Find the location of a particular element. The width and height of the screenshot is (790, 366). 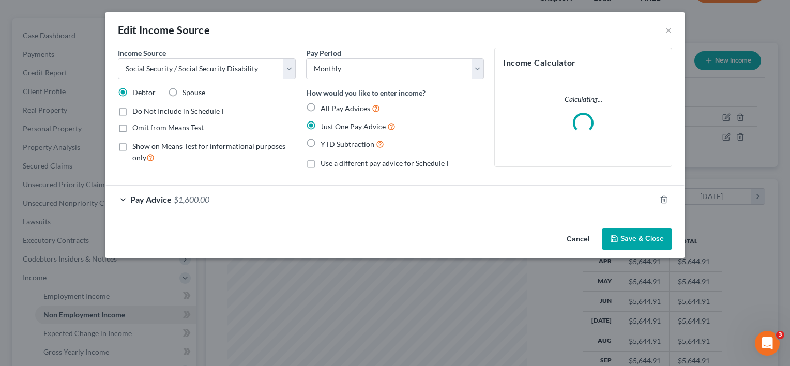

span: Pay Advice is located at coordinates (151, 199).